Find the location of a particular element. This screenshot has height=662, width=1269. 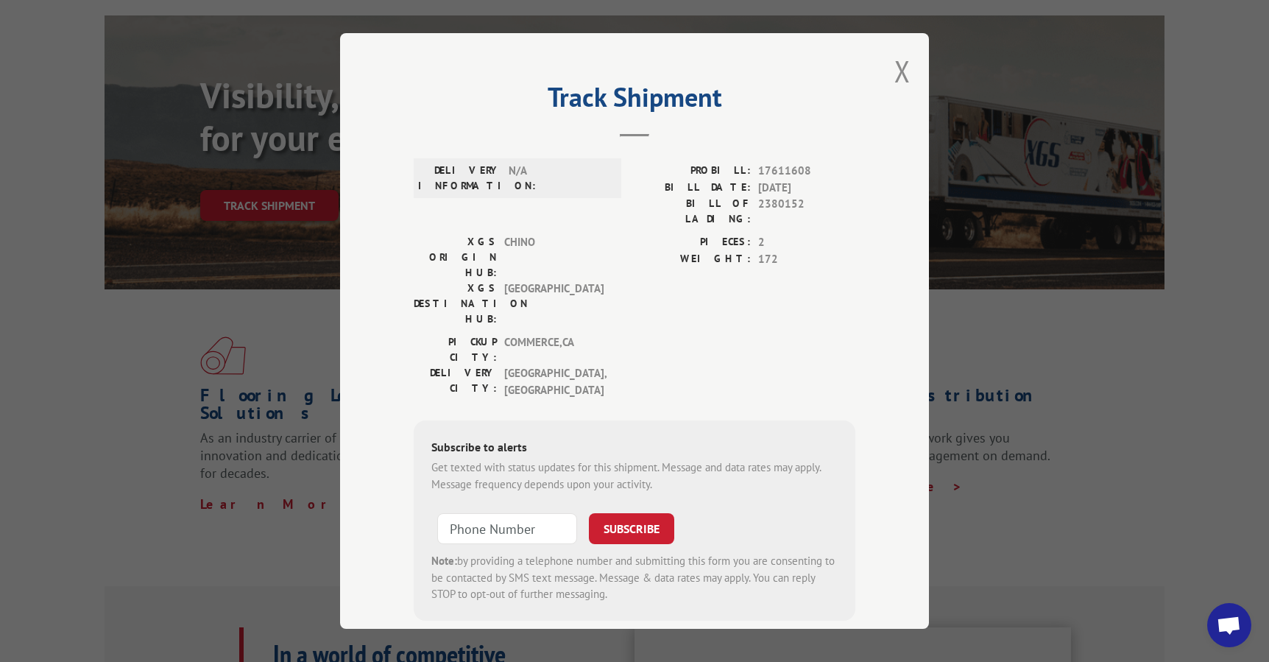

label: BILL OF LADING: is located at coordinates (692, 211).